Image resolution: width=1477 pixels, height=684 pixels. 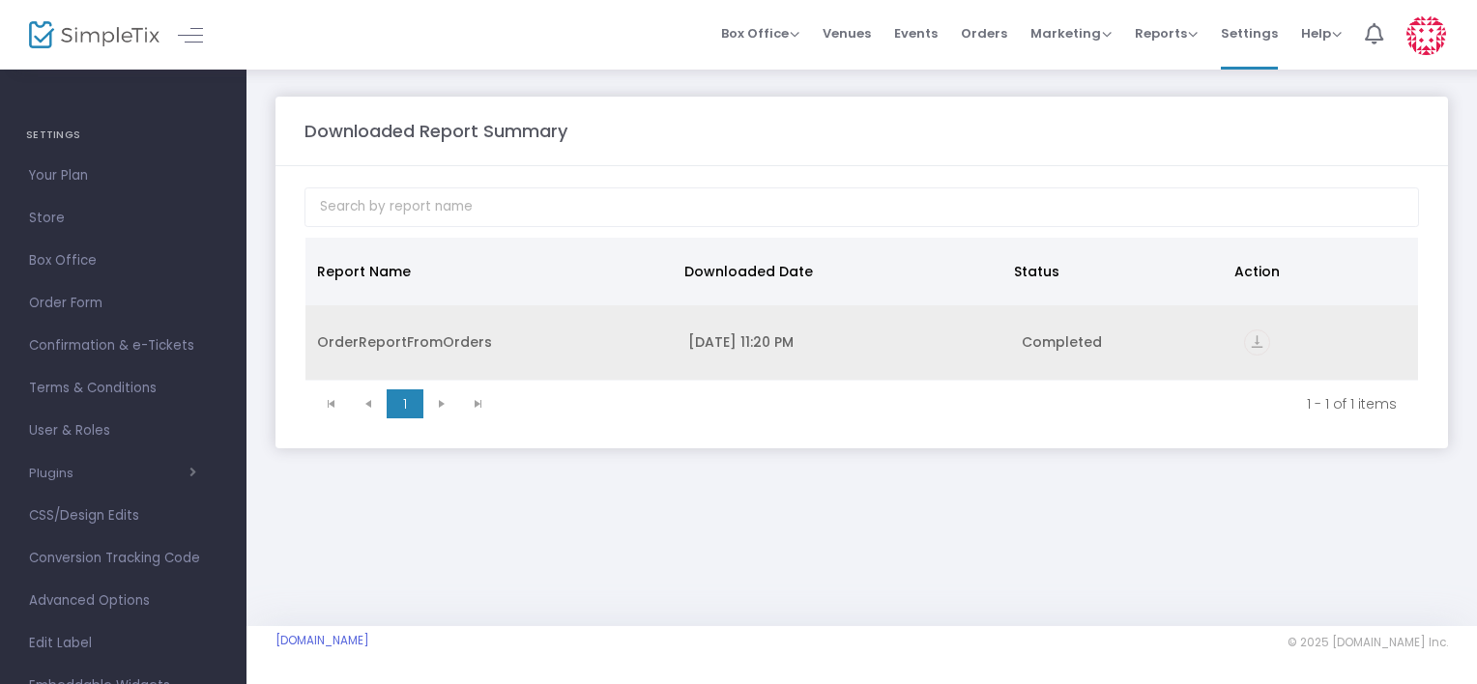 I want to click on button: Plugins, so click(x=112, y=474).